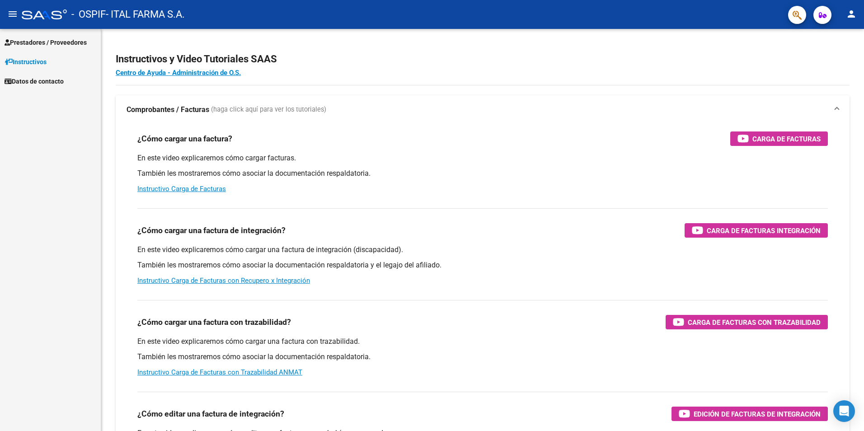  What do you see at coordinates (268, 110) in the screenshot?
I see `span: (haga click aquí para ver los tutoriales)` at bounding box center [268, 110].